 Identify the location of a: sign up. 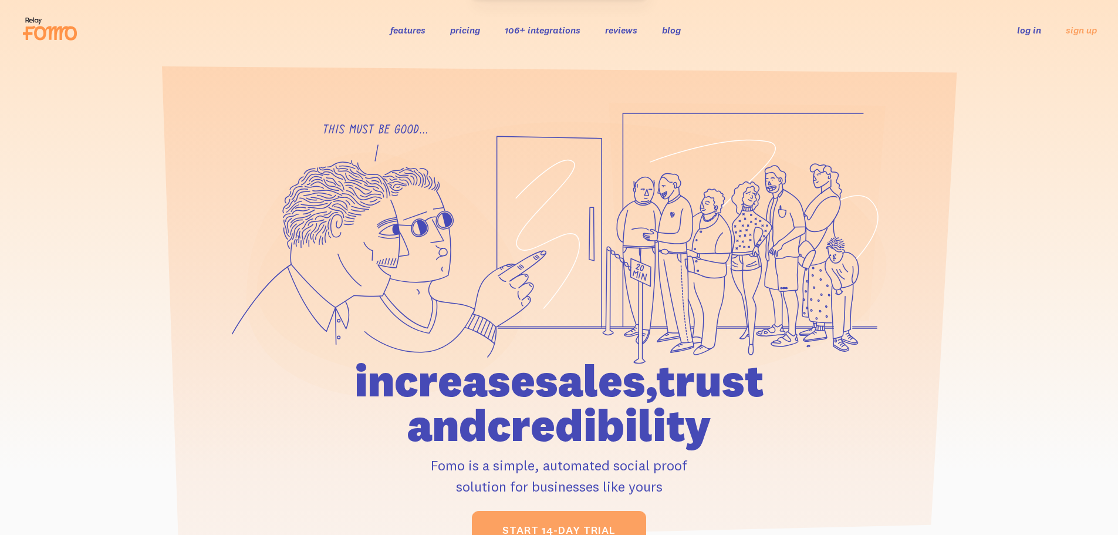
(1081, 30).